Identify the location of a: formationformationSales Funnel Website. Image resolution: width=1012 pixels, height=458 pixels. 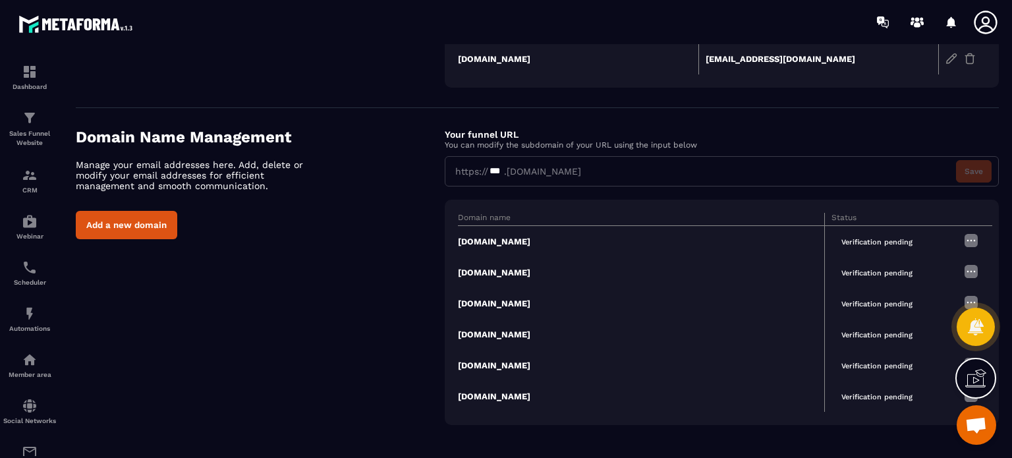
(30, 128).